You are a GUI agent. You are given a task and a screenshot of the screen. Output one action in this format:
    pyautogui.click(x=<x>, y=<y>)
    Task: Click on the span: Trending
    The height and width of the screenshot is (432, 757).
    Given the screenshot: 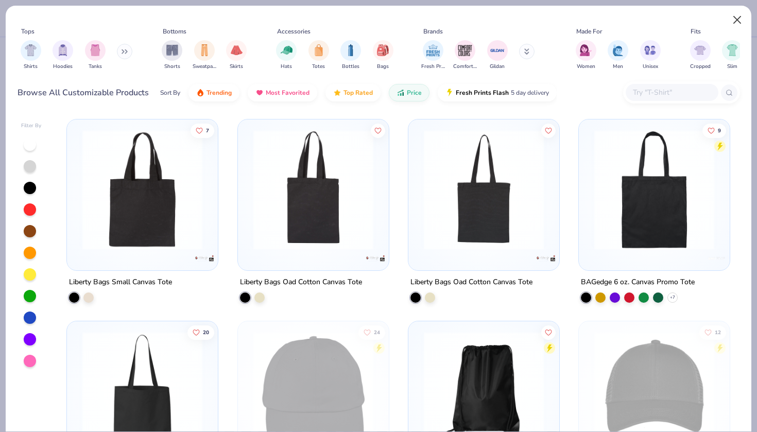 What is the action you would take?
    pyautogui.click(x=219, y=93)
    